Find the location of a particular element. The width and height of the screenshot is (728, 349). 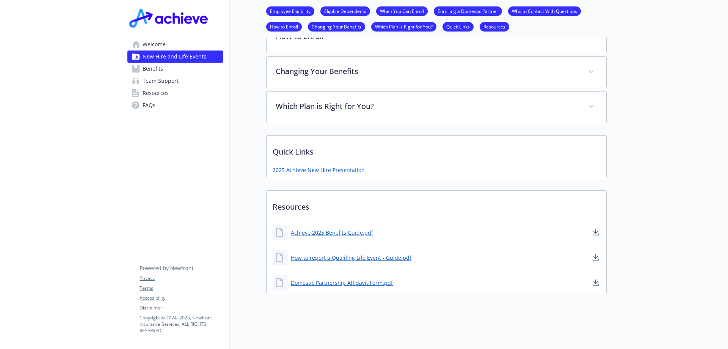

p: Resources is located at coordinates (437, 204).